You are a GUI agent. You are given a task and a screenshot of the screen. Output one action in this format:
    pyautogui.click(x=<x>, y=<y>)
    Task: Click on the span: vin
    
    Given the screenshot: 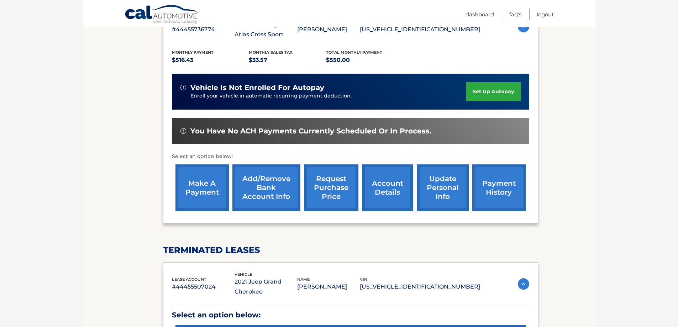 What is the action you would take?
    pyautogui.click(x=364, y=280)
    